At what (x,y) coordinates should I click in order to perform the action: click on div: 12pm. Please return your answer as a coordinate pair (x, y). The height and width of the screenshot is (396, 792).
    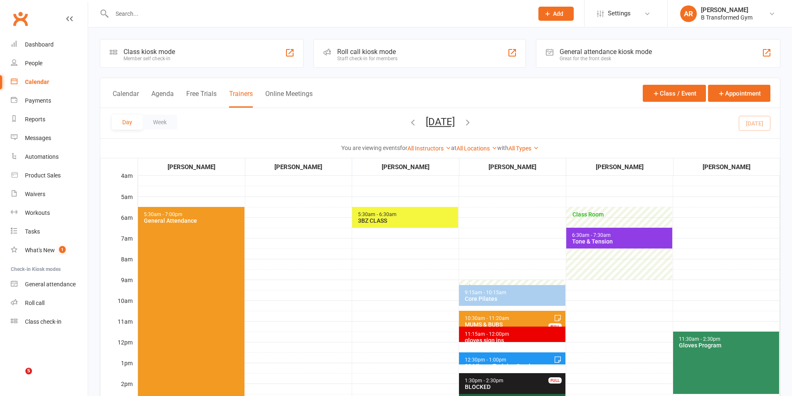
    Looking at the image, I should click on (119, 349).